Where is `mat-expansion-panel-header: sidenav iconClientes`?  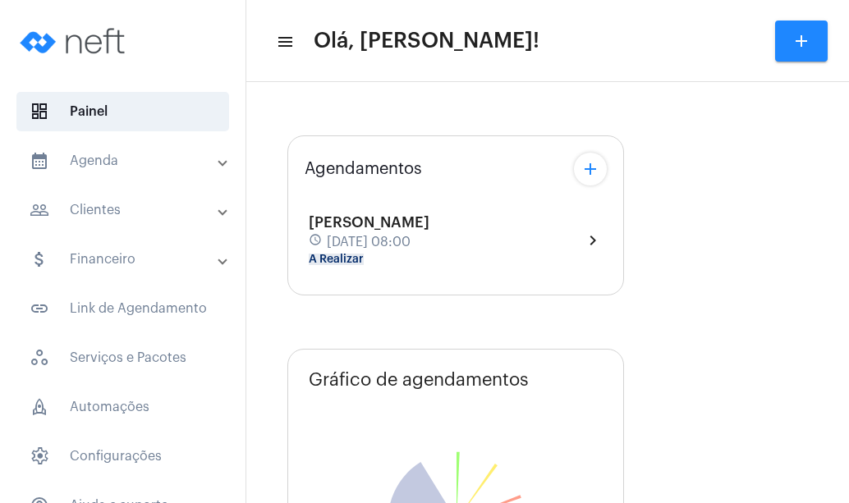 mat-expansion-panel-header: sidenav iconClientes is located at coordinates (127, 210).